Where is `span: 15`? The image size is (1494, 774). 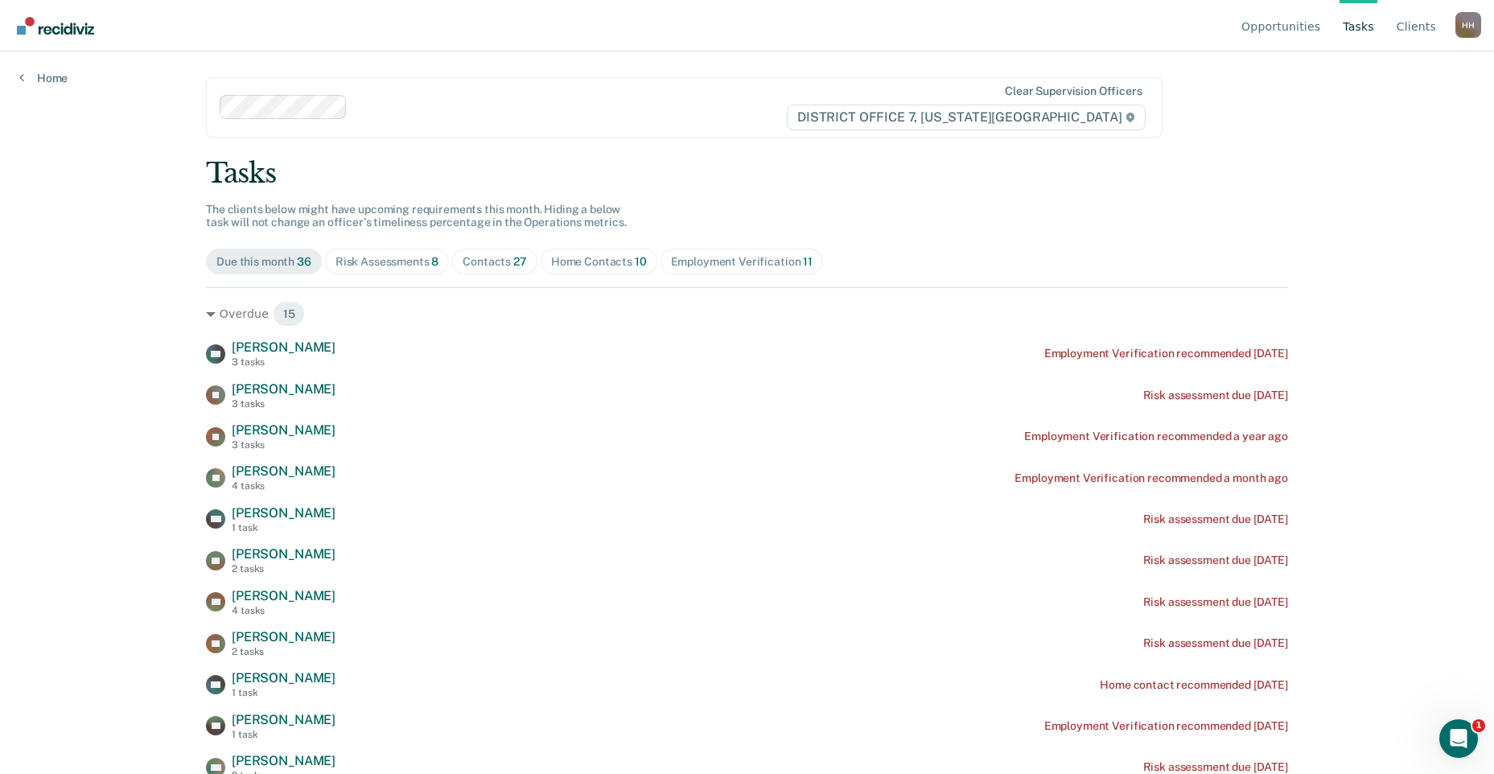 span: 15 is located at coordinates (289, 314).